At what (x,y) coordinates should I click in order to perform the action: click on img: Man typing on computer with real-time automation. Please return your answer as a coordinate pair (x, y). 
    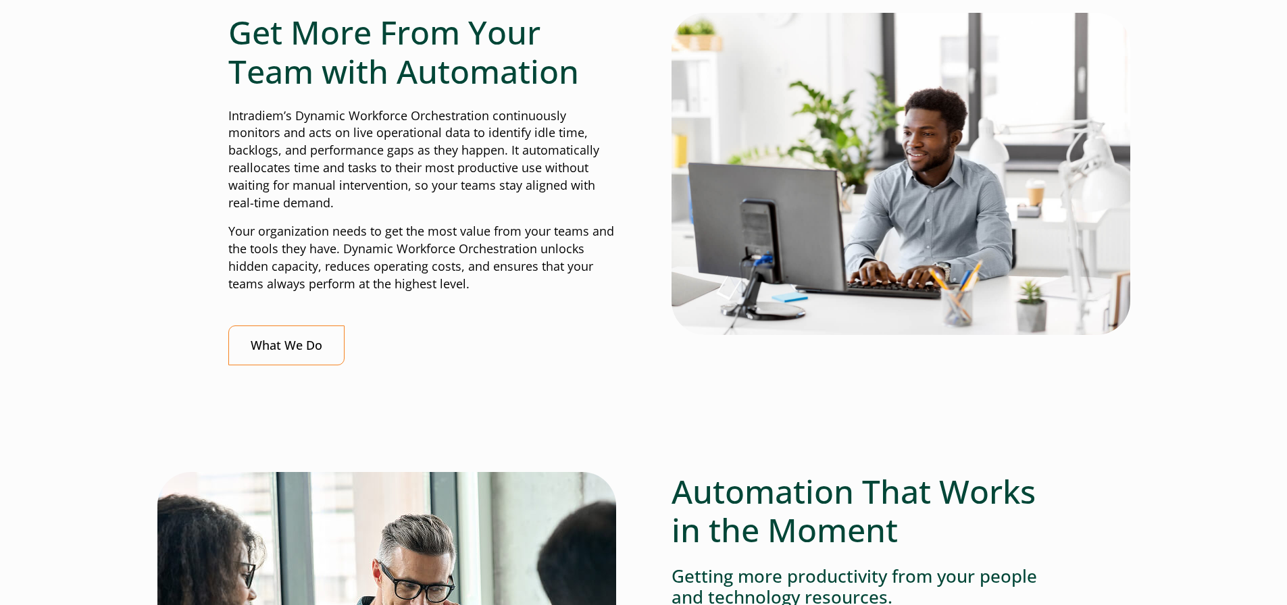
    Looking at the image, I should click on (900, 174).